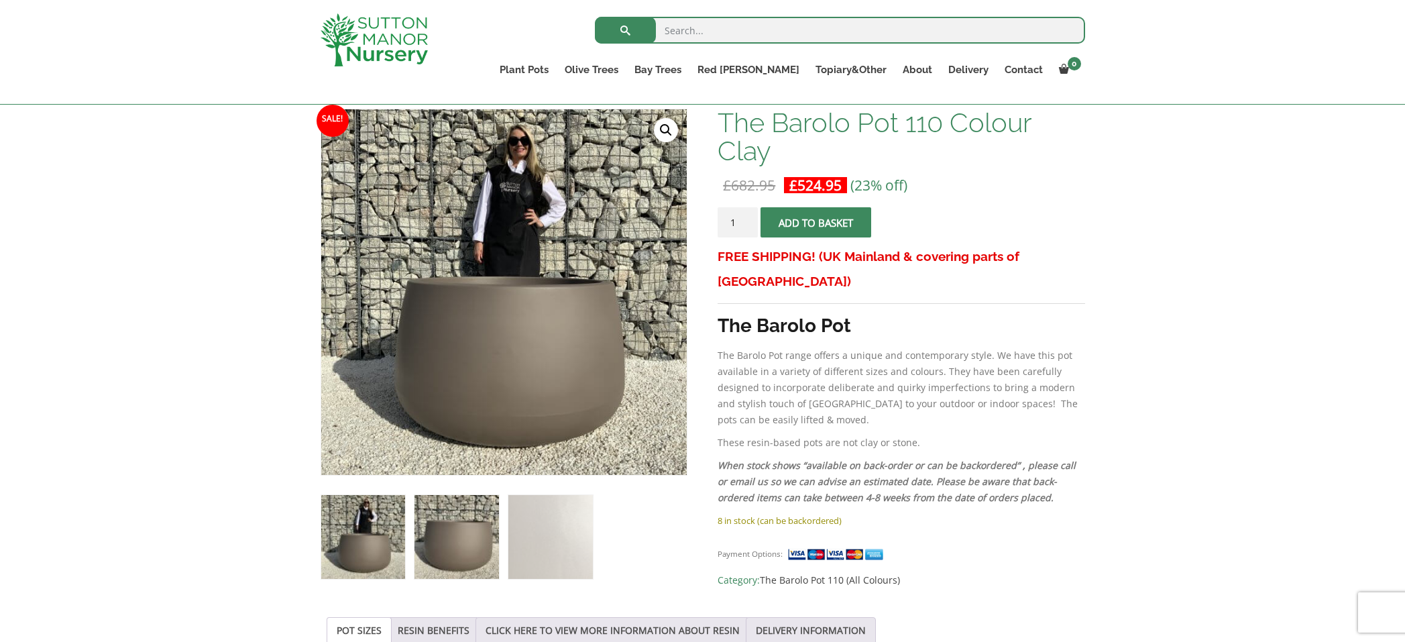 Image resolution: width=1405 pixels, height=642 pixels. Describe the element at coordinates (550, 536) in the screenshot. I see `img: The Barolo Pot 110 Colour Clay - Image 3` at that location.